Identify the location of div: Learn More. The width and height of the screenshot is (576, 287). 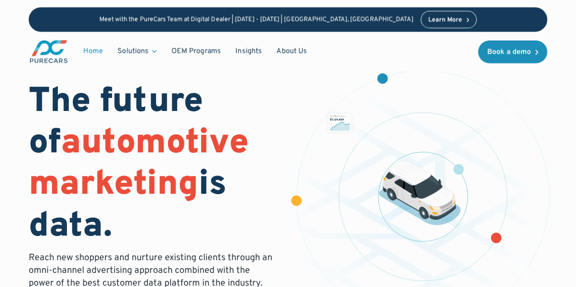
(445, 20).